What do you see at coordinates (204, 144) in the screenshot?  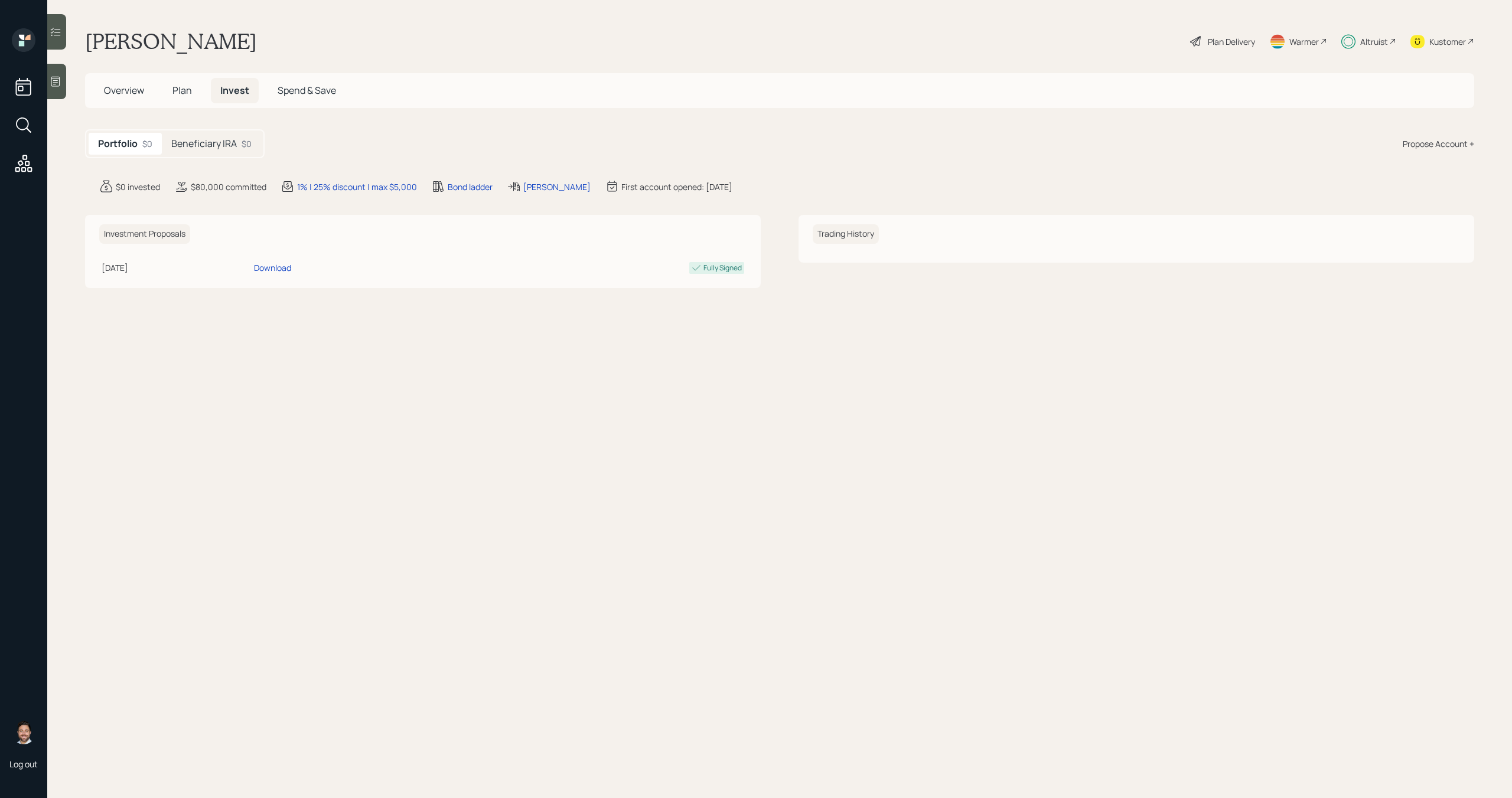 I see `h5: Beneficiary IRA` at bounding box center [204, 144].